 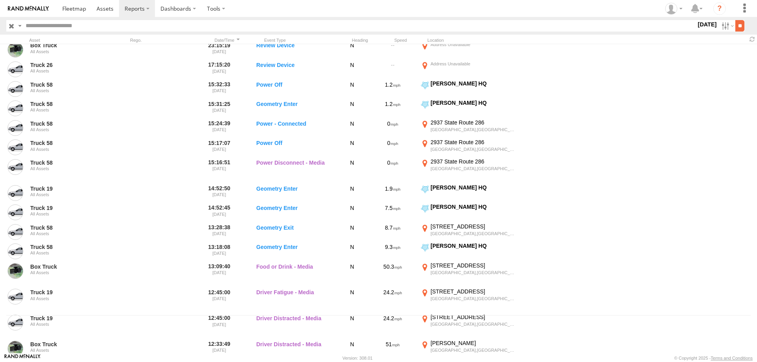 What do you see at coordinates (393, 193) in the screenshot?
I see `div: 1.9` at bounding box center [393, 193].